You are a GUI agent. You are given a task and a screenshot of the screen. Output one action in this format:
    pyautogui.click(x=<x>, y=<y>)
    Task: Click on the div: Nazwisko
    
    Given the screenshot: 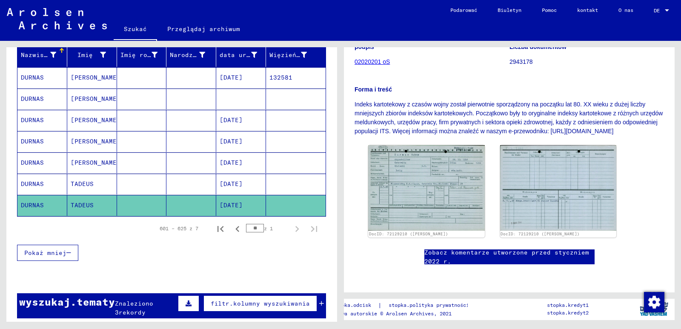 What is the action you would take?
    pyautogui.click(x=44, y=55)
    